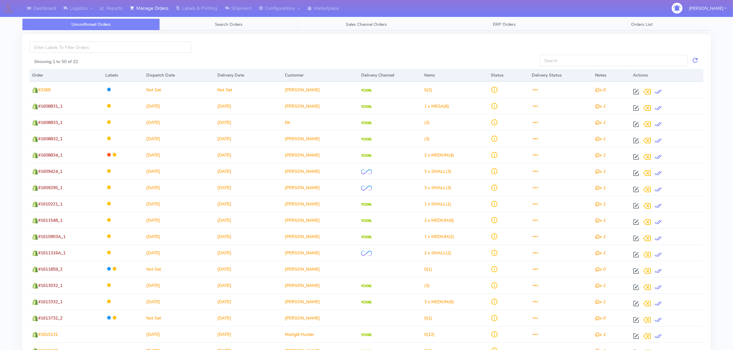 The height and width of the screenshot is (350, 733). What do you see at coordinates (50, 204) in the screenshot?
I see `span: #1610221_1` at bounding box center [50, 204].